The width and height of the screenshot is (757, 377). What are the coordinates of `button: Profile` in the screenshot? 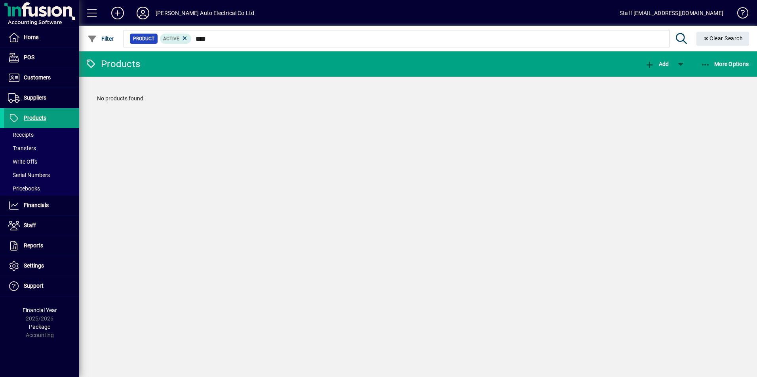 It's located at (143, 13).